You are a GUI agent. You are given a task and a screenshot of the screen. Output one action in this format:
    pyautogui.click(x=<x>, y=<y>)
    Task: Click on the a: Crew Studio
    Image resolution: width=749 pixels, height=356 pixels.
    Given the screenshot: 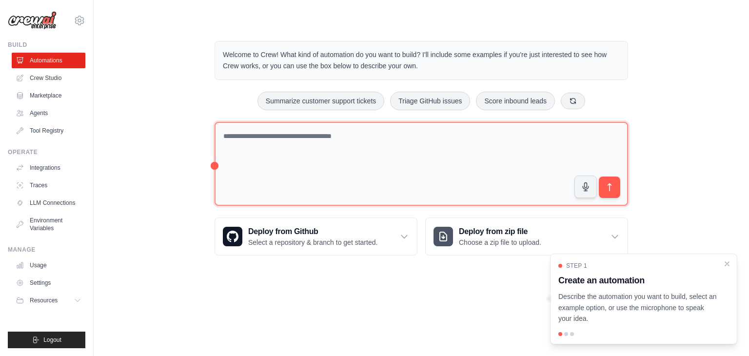 What is the action you would take?
    pyautogui.click(x=48, y=78)
    